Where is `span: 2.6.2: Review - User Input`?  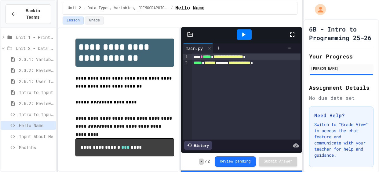
span: 2.6.2: Review - User Input is located at coordinates (36, 103).